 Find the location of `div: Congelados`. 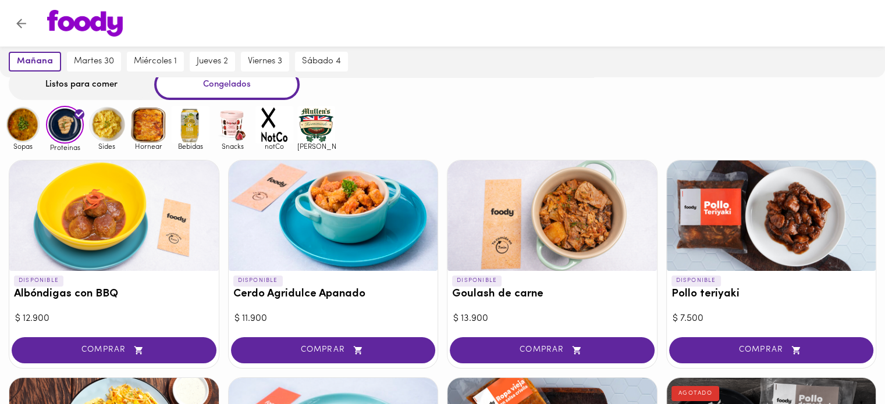

div: Congelados is located at coordinates (227, 84).